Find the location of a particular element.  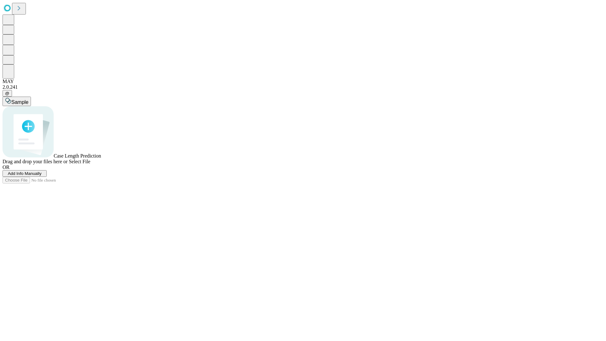

span: Add Info Manually is located at coordinates (25, 173).